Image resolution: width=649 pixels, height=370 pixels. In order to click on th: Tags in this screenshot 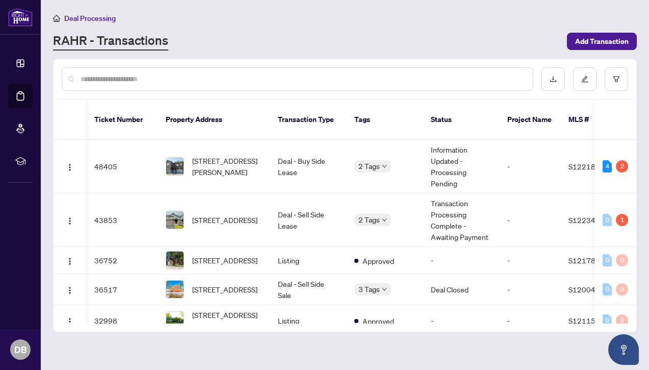, I will do `click(385, 120)`.